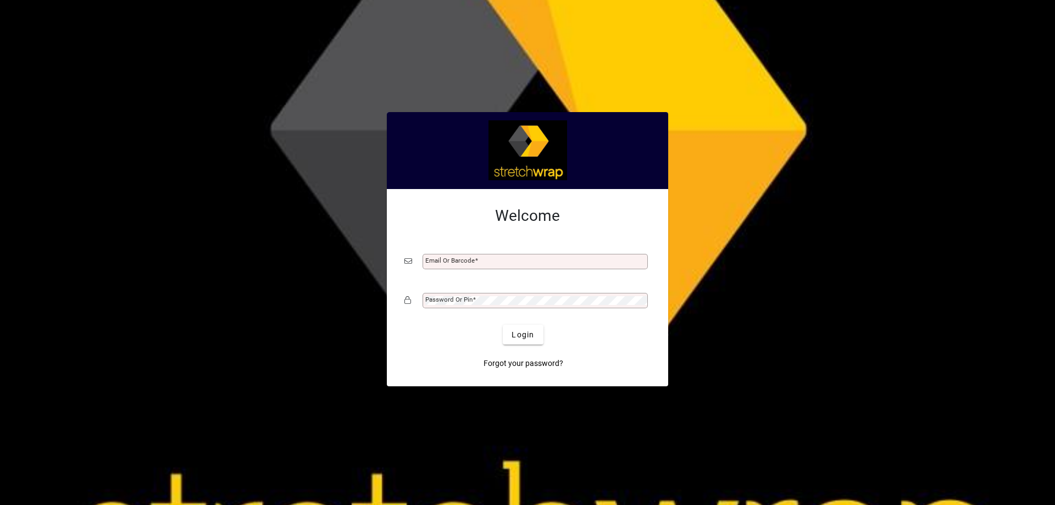 This screenshot has height=505, width=1055. Describe the element at coordinates (450, 260) in the screenshot. I see `mat-label: Email or Barcode` at that location.